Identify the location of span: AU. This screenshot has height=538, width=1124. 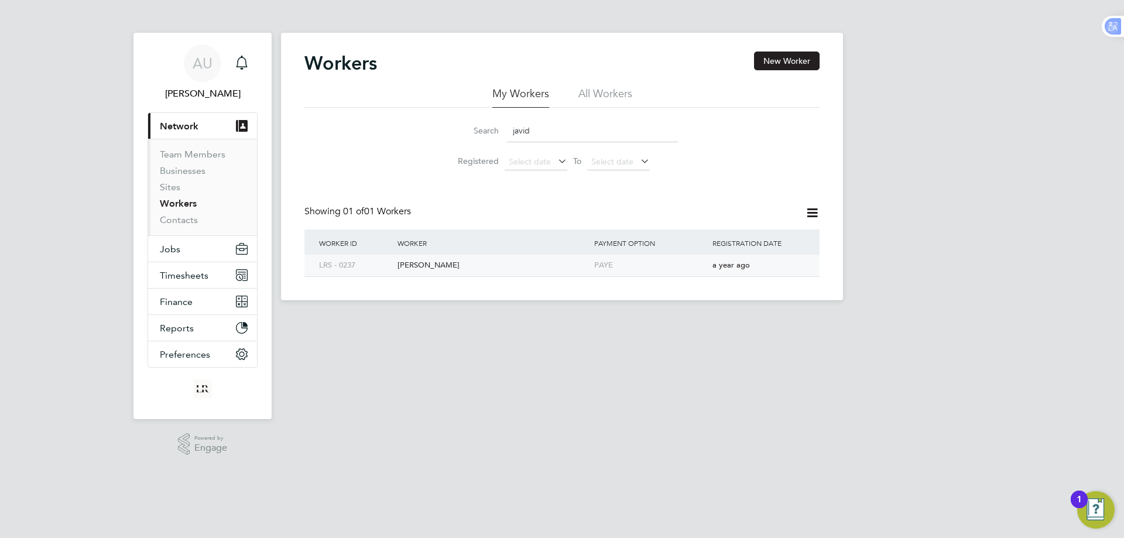
(202, 63).